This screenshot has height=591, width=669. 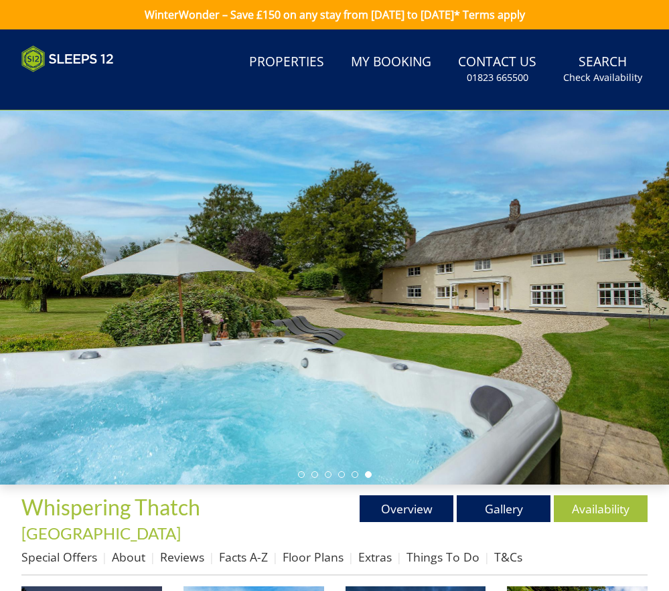 I want to click on a: Whispering Thatch, so click(x=112, y=507).